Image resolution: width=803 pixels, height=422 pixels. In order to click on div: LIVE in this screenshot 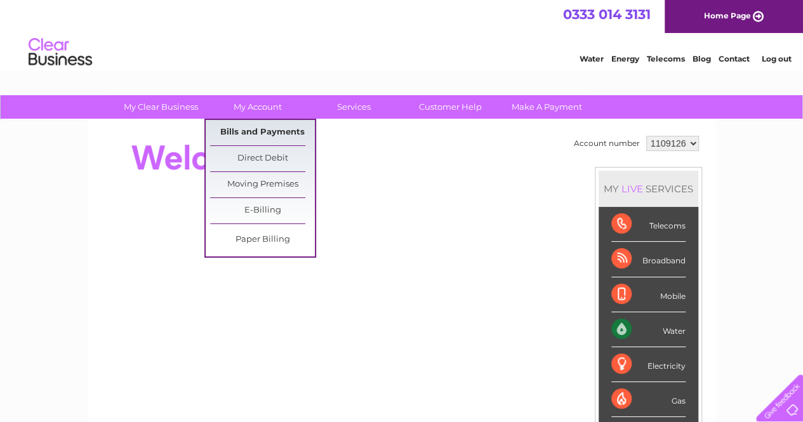, I will do `click(632, 188)`.